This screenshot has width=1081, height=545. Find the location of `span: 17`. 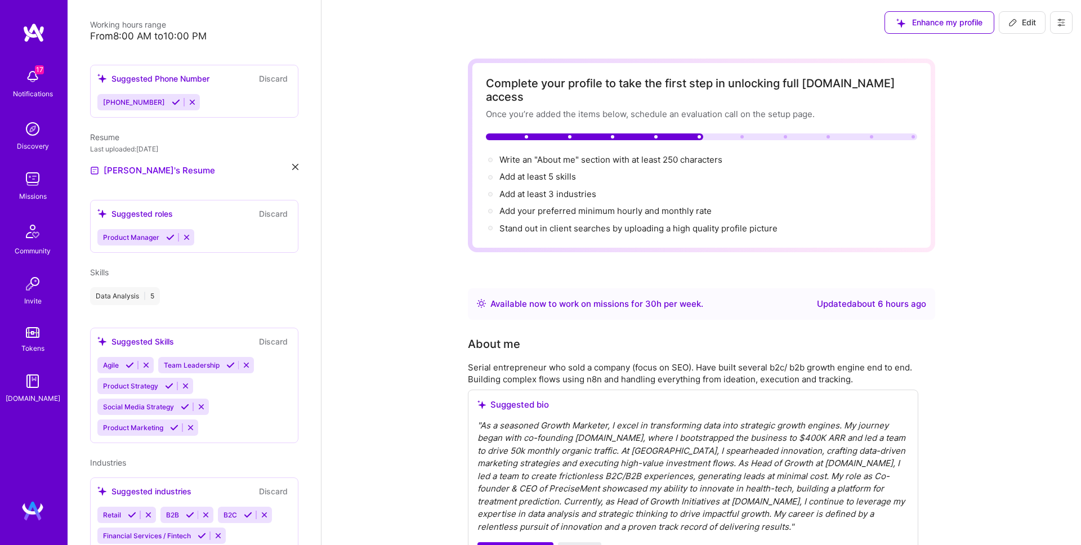

span: 17 is located at coordinates (39, 70).